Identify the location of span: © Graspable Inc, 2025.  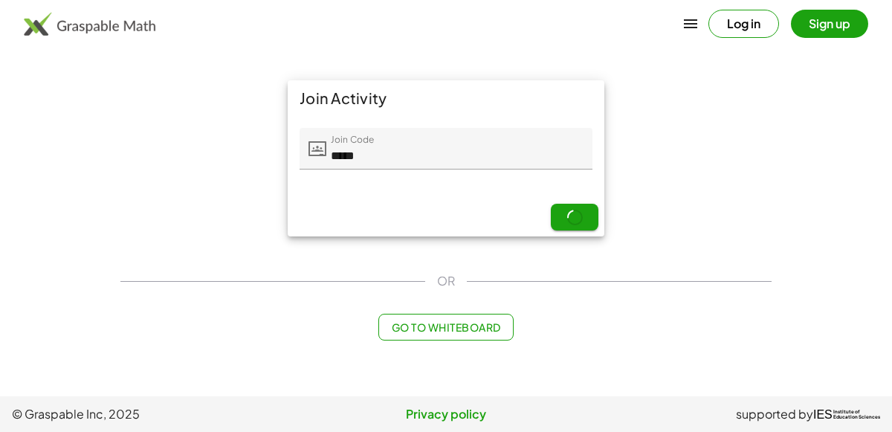
(156, 414).